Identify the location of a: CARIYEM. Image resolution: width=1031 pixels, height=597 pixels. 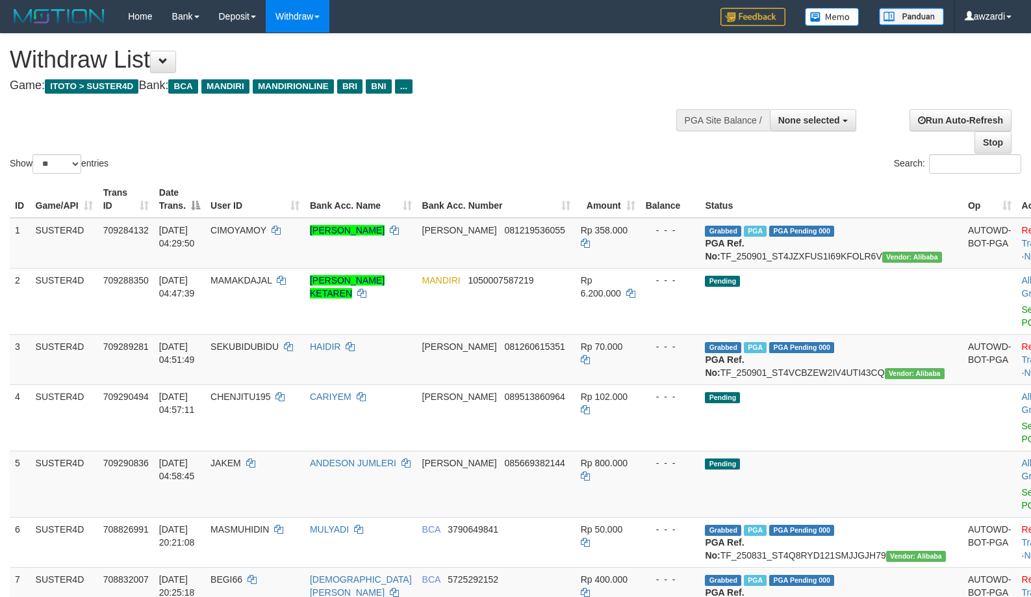
(331, 396).